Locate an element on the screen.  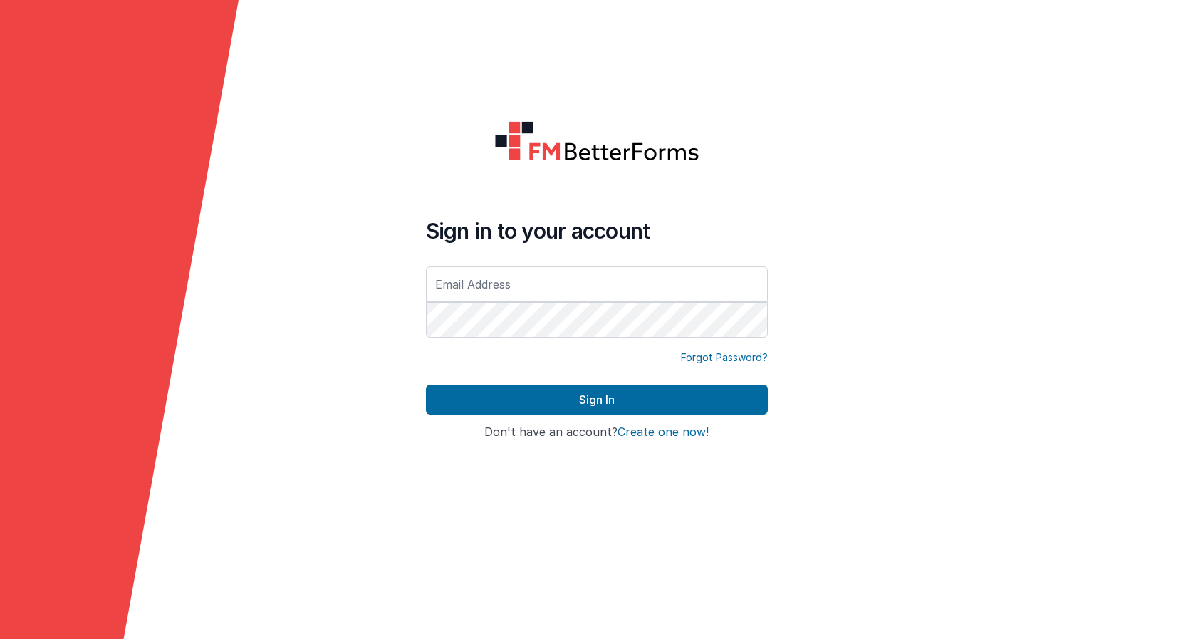
button: Sign In is located at coordinates (597, 400).